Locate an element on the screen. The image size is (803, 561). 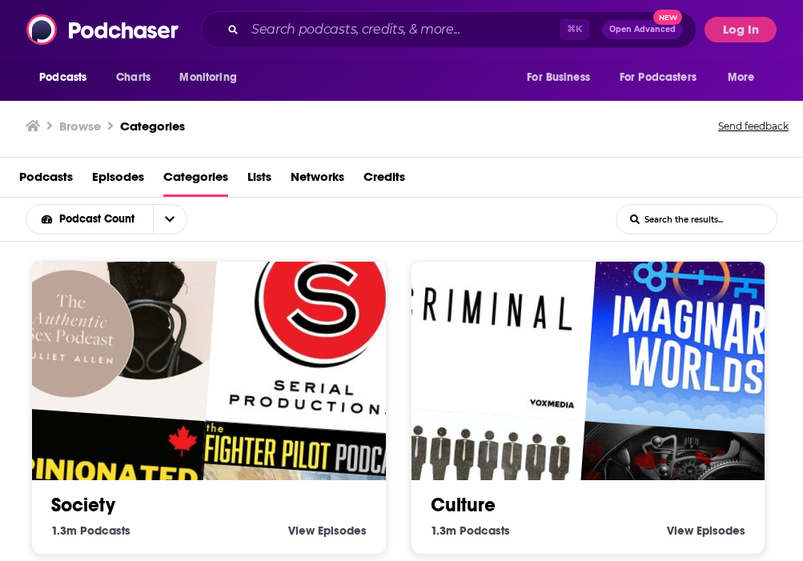
span: Charts is located at coordinates (133, 78).